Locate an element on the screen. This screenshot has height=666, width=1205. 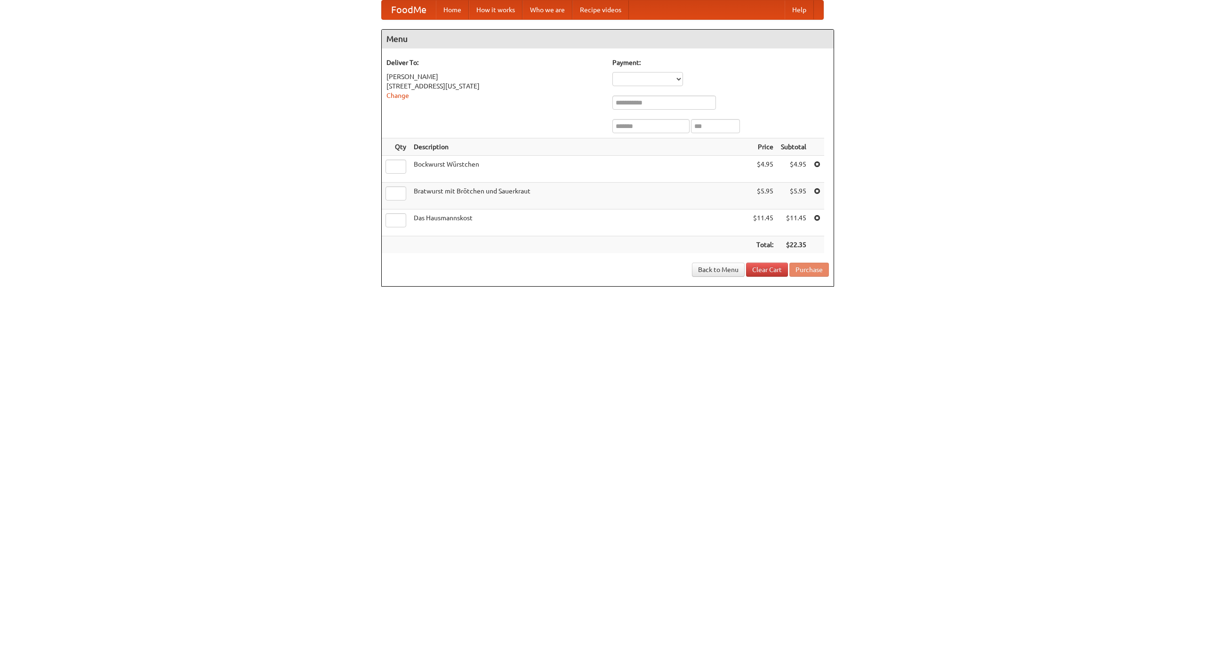
a: Recipe videos is located at coordinates (601, 10).